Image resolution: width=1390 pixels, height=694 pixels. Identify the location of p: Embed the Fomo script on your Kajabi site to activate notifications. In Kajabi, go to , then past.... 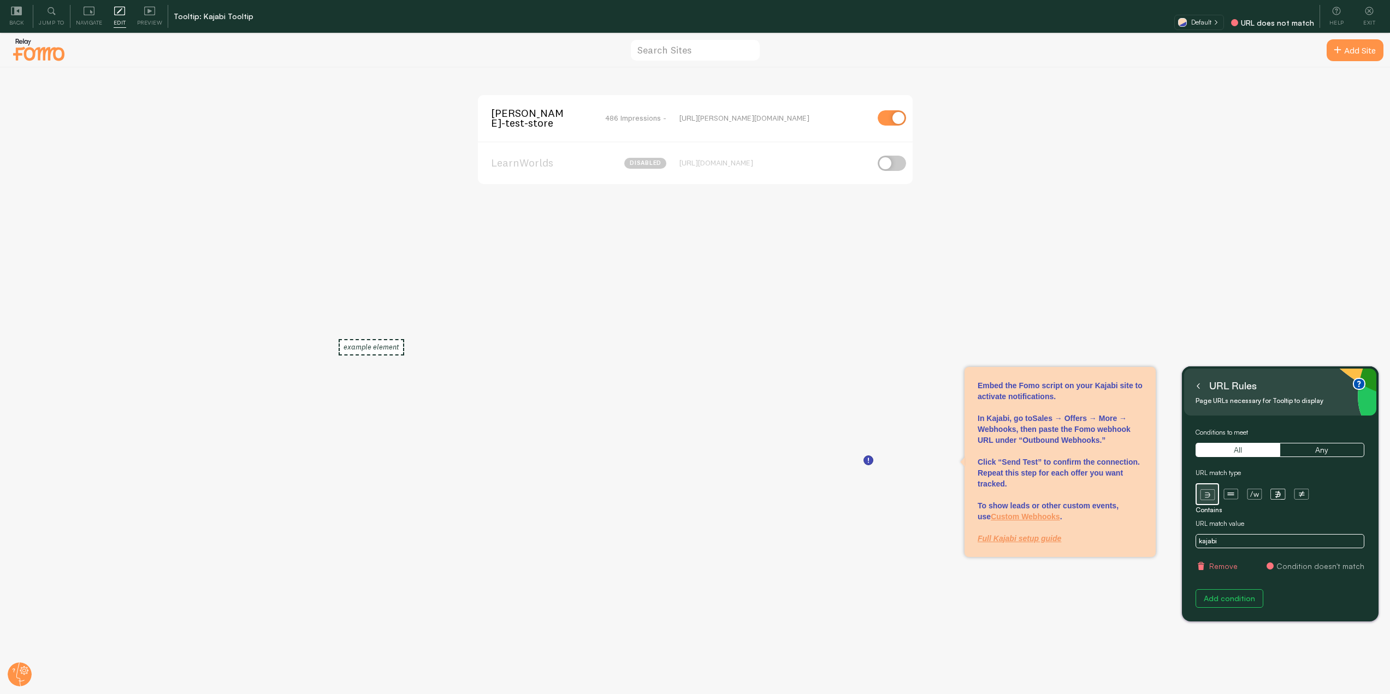
(1060, 462).